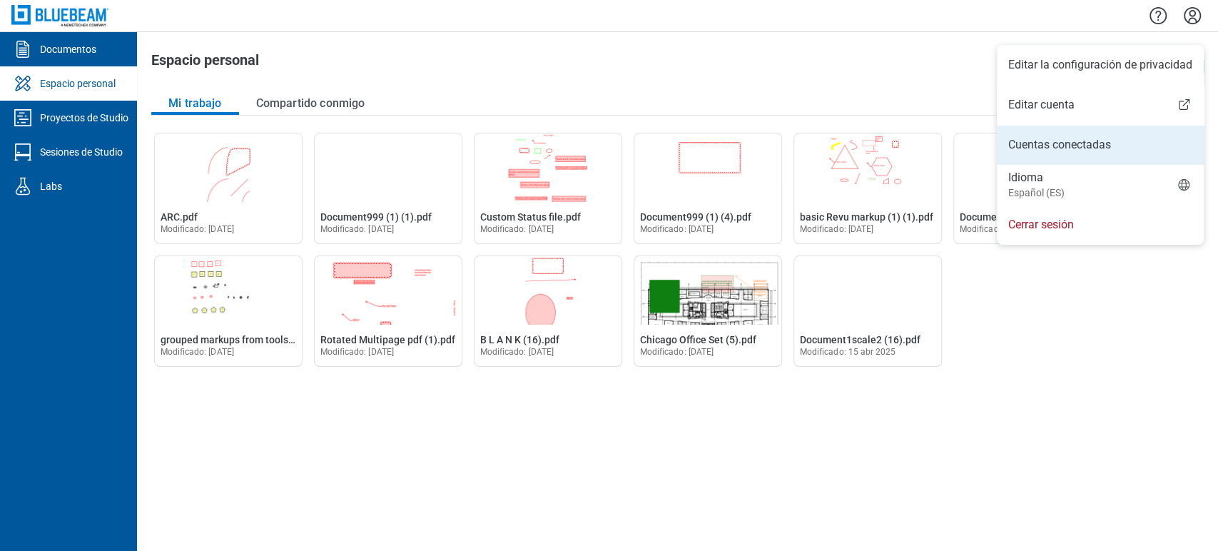 This screenshot has height=551, width=1218. Describe the element at coordinates (23, 186) in the screenshot. I see `svg: Labs` at that location.